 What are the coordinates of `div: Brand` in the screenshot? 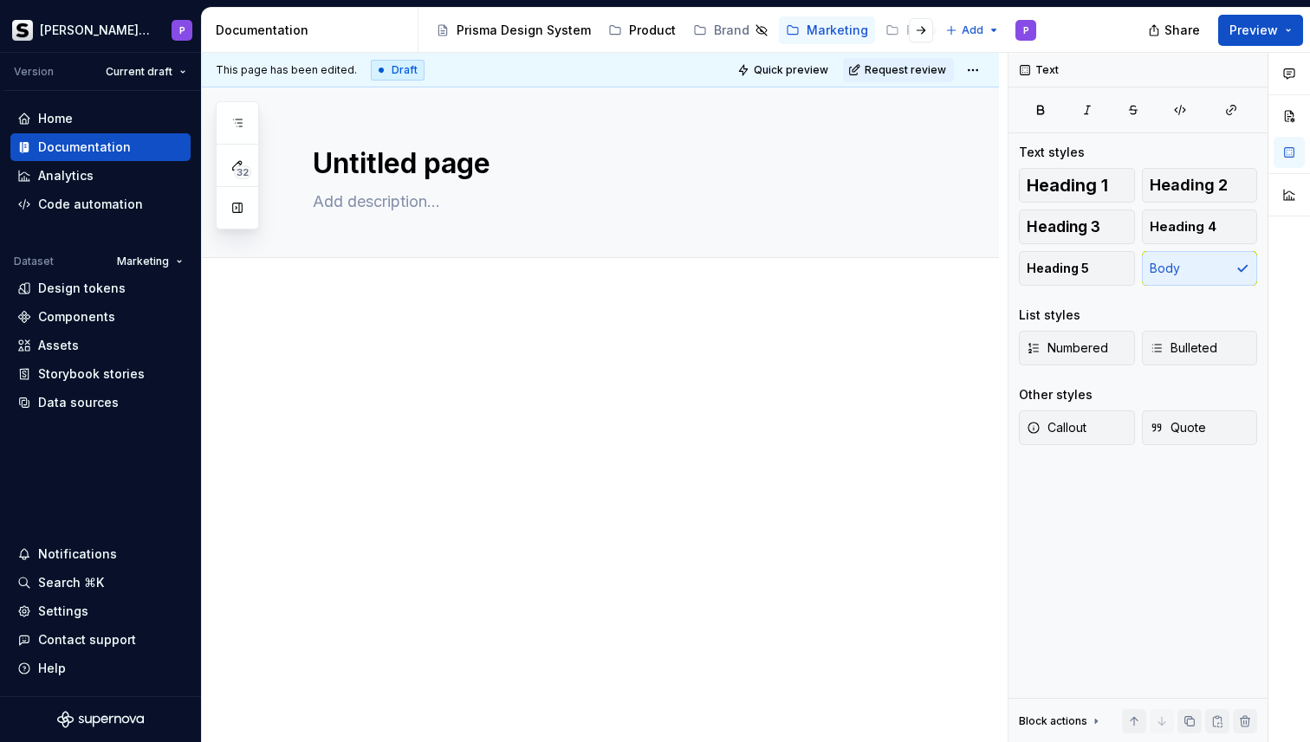 It's located at (731, 30).